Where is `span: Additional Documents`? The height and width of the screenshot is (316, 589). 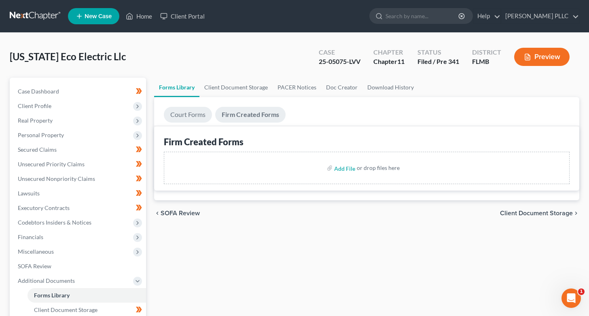
span: Additional Documents is located at coordinates (46, 281).